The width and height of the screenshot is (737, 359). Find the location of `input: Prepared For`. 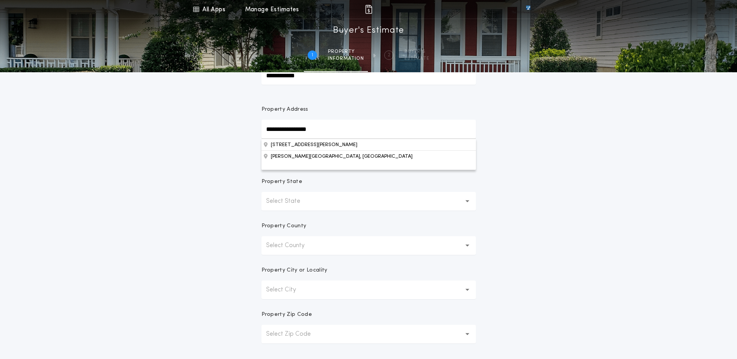

input: Prepared For is located at coordinates (369, 75).